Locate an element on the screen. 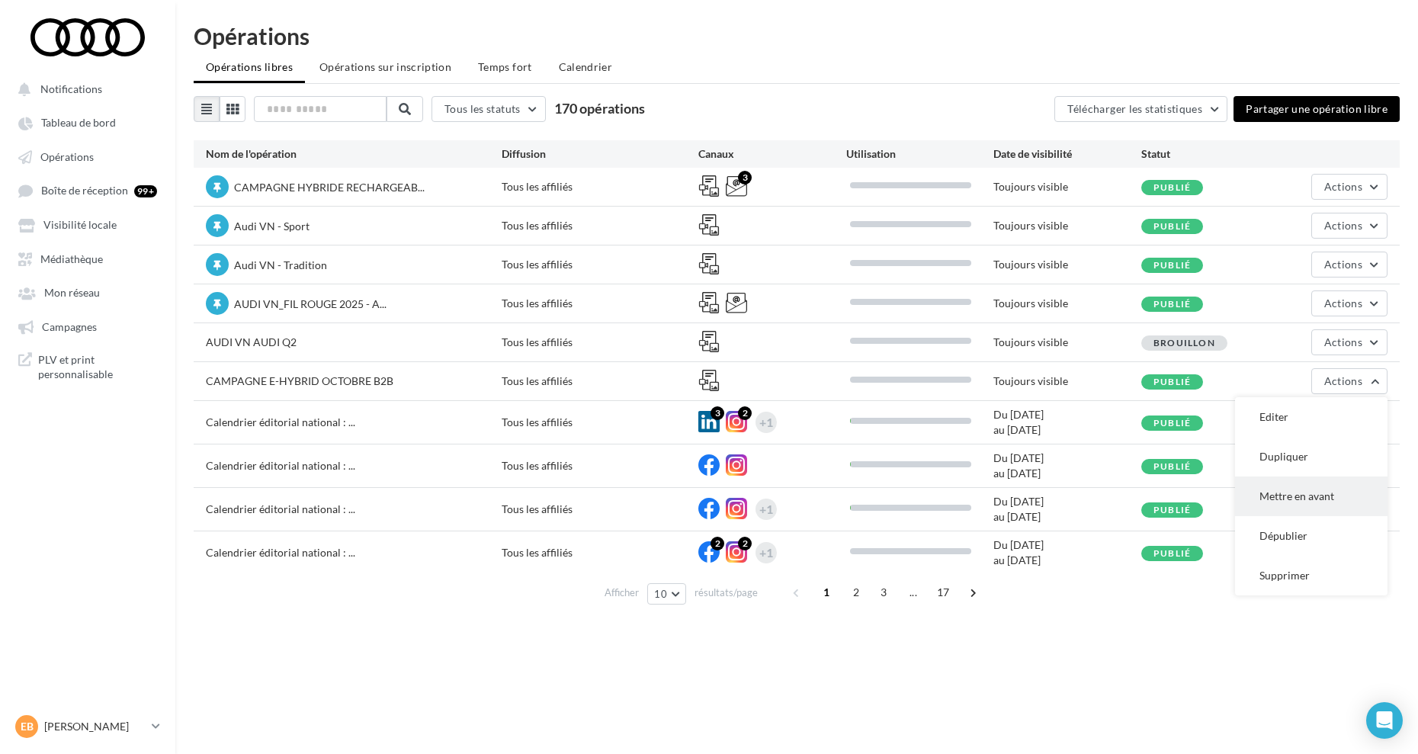  button: Partager une opération libre is located at coordinates (1317, 109).